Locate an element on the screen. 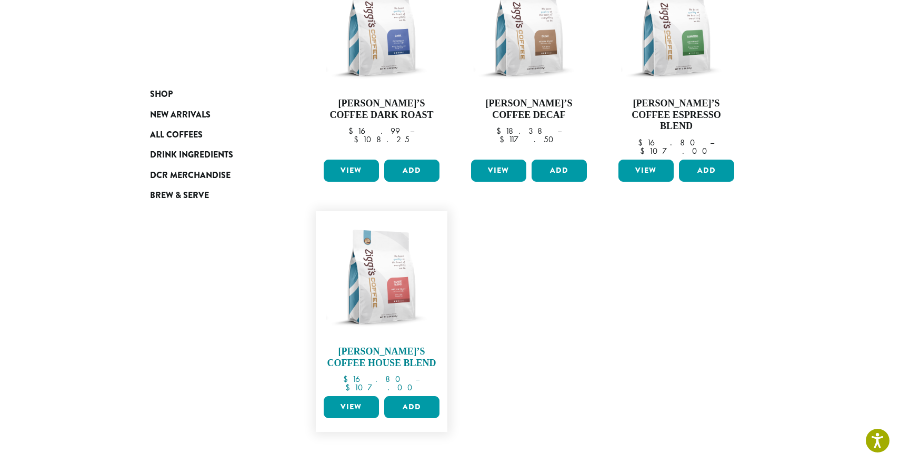 Image resolution: width=900 pixels, height=463 pixels. span: Brew & Serve is located at coordinates (180, 195).